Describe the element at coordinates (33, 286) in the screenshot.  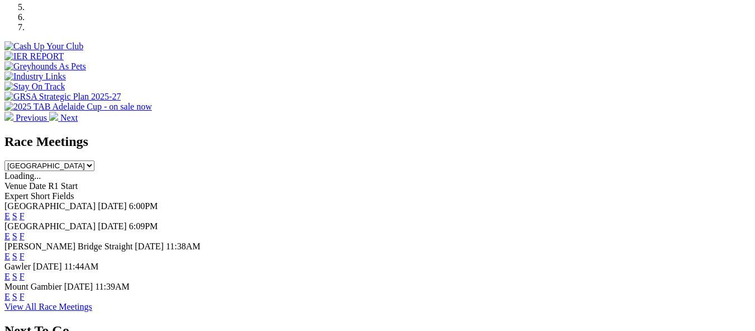
I see `span: Mount Gambier` at that location.